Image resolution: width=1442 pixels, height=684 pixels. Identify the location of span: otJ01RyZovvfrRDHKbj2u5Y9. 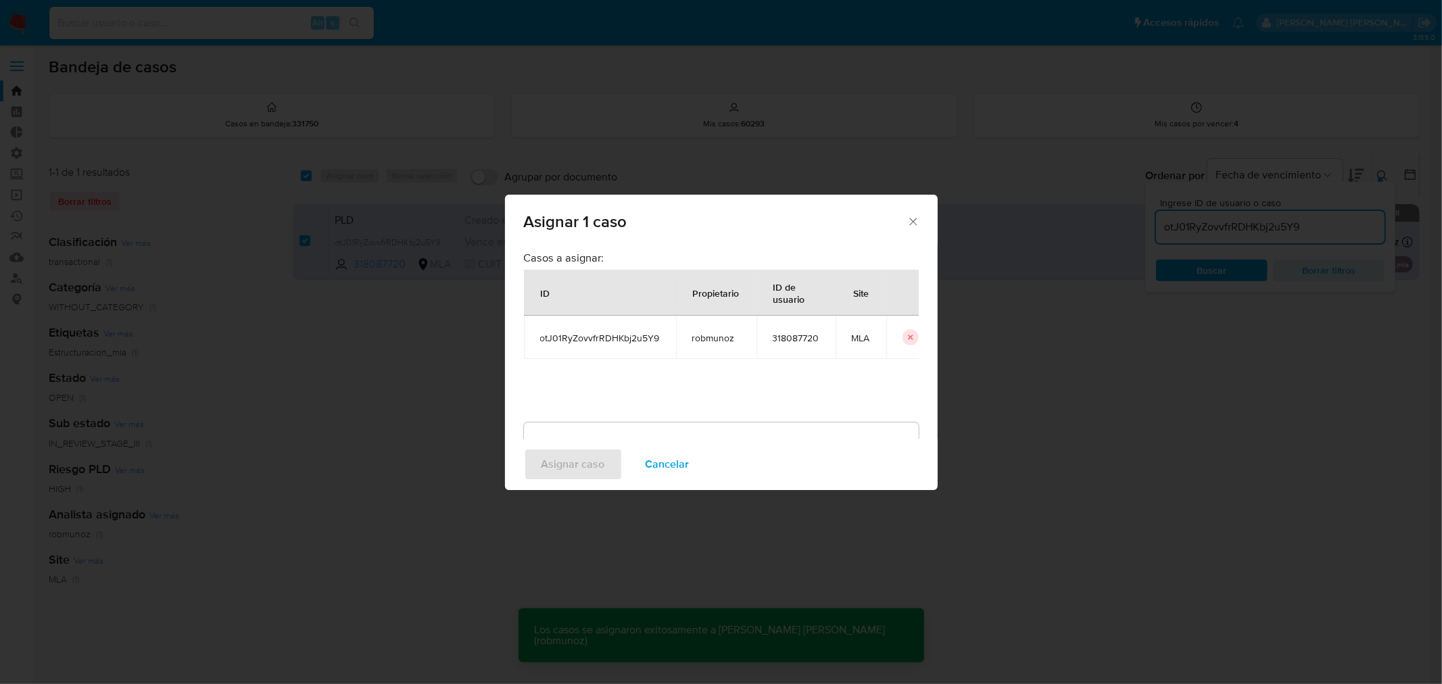
(600, 338).